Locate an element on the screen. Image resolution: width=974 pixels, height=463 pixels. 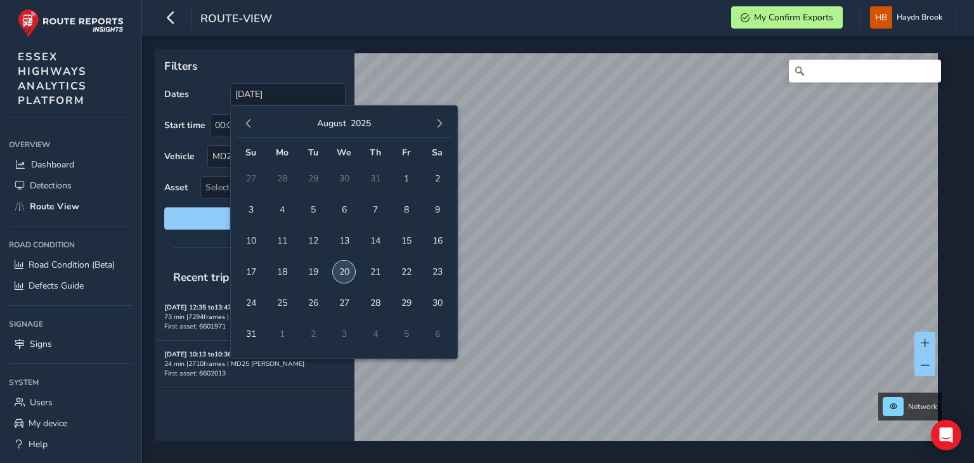
a: Signs is located at coordinates (70, 344).